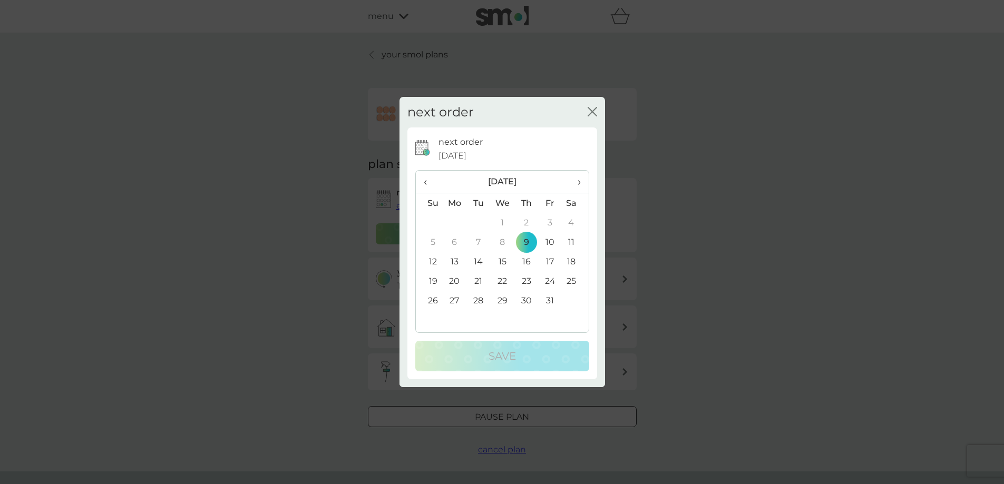 Image resolution: width=1004 pixels, height=484 pixels. What do you see at coordinates (502, 203) in the screenshot?
I see `th: We` at bounding box center [502, 203].